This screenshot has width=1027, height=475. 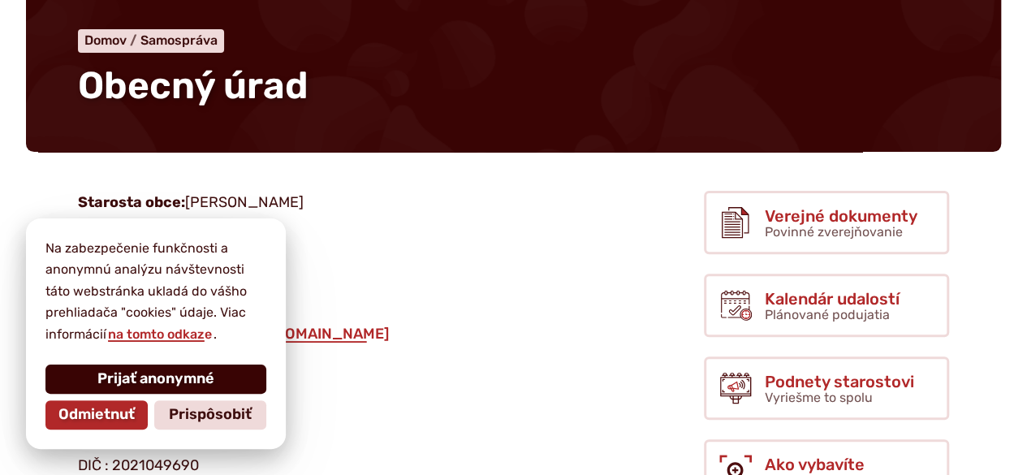 What do you see at coordinates (845, 464) in the screenshot?
I see `span: Ako vybavíte` at bounding box center [845, 464].